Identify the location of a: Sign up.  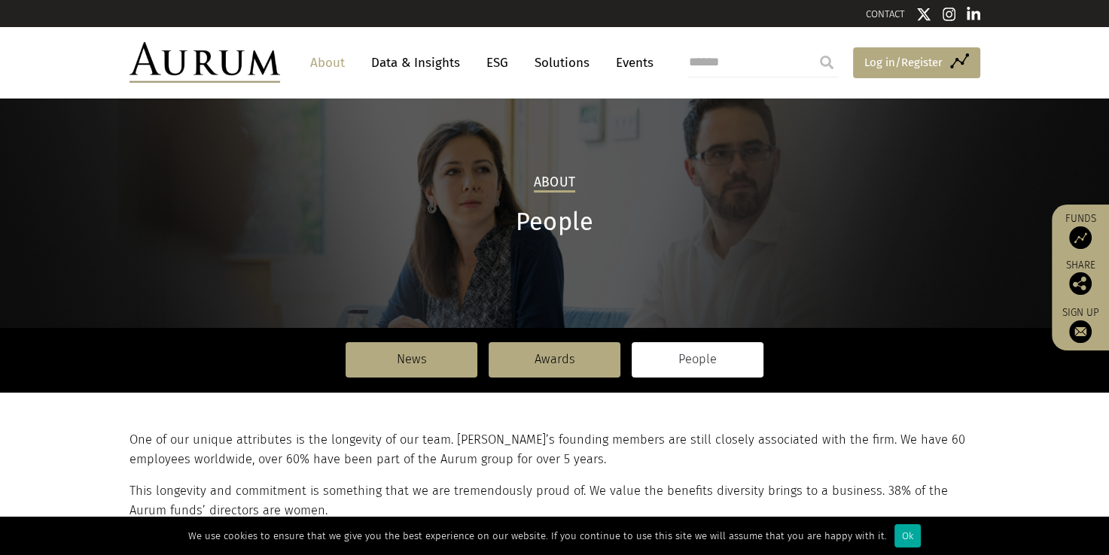
(1080, 324).